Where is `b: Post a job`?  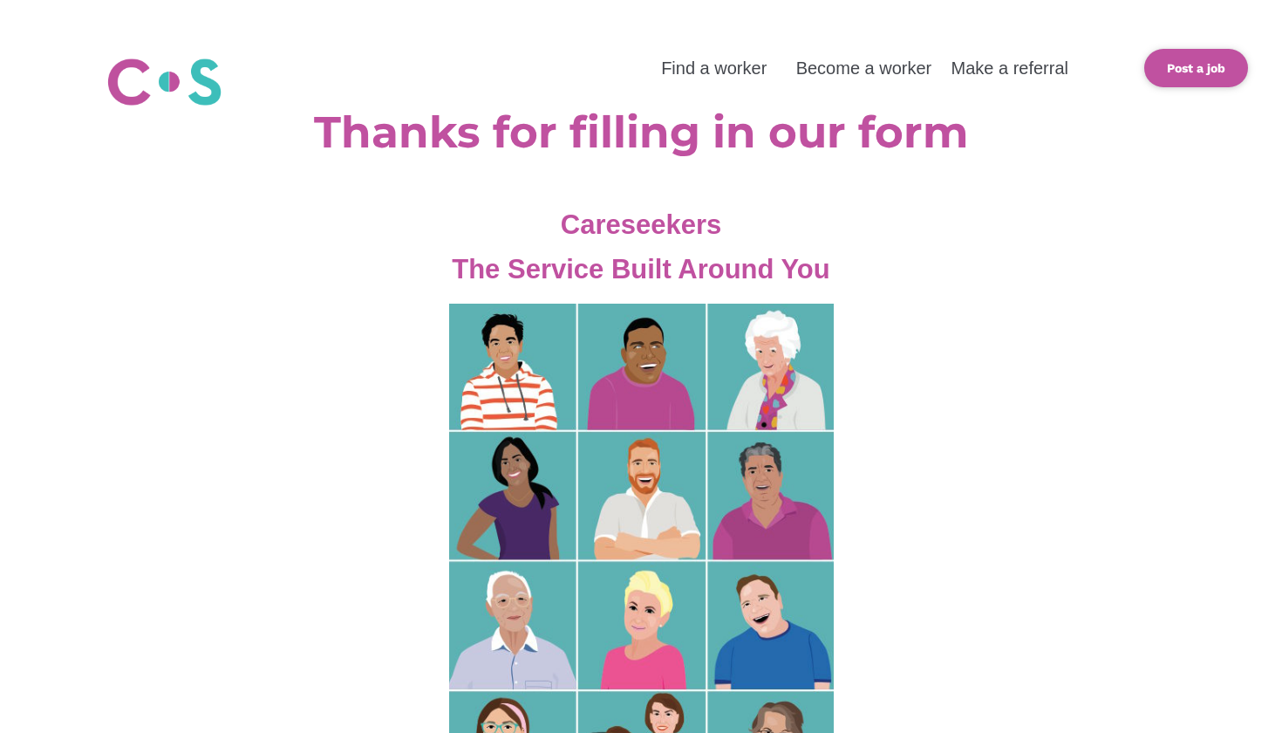
b: Post a job is located at coordinates (1196, 68).